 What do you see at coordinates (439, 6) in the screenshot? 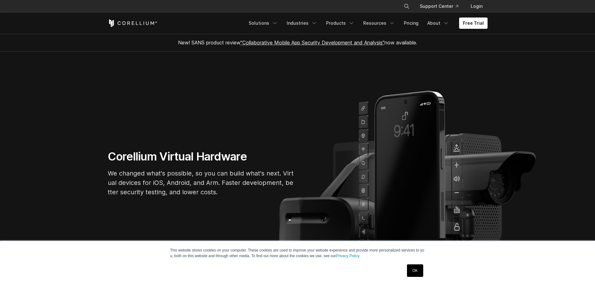
I see `a: Support Center` at bounding box center [439, 6].